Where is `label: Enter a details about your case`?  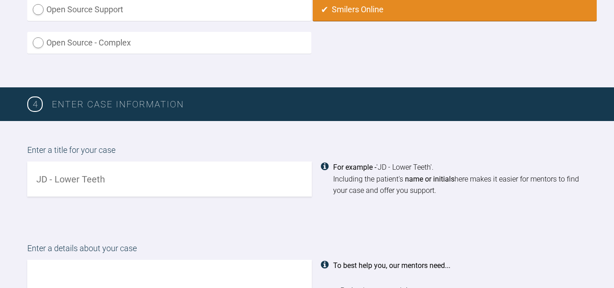 label: Enter a details about your case is located at coordinates (307, 250).